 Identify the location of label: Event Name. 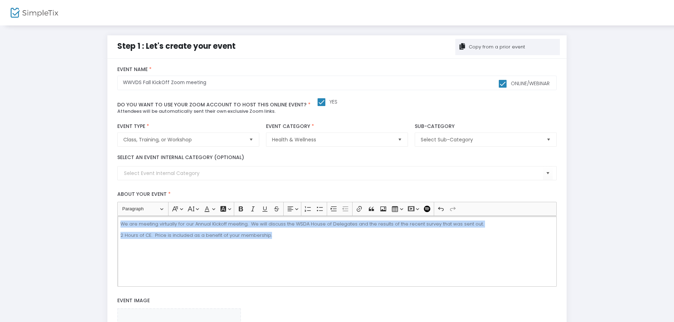
(337, 70).